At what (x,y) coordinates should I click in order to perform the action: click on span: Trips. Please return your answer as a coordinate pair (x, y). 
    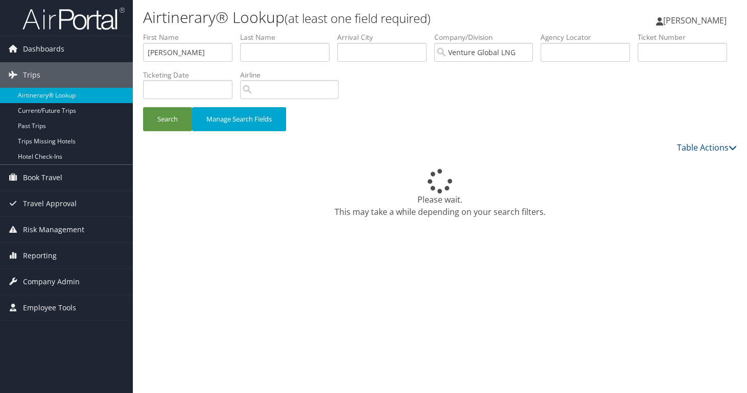
    Looking at the image, I should click on (32, 75).